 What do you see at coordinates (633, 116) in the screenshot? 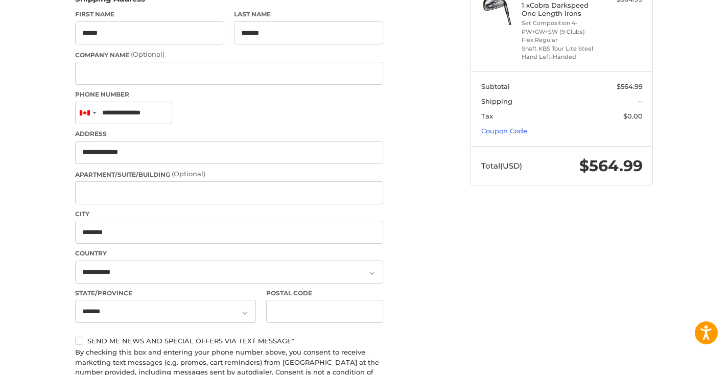
I see `span: $0.00` at bounding box center [633, 116].